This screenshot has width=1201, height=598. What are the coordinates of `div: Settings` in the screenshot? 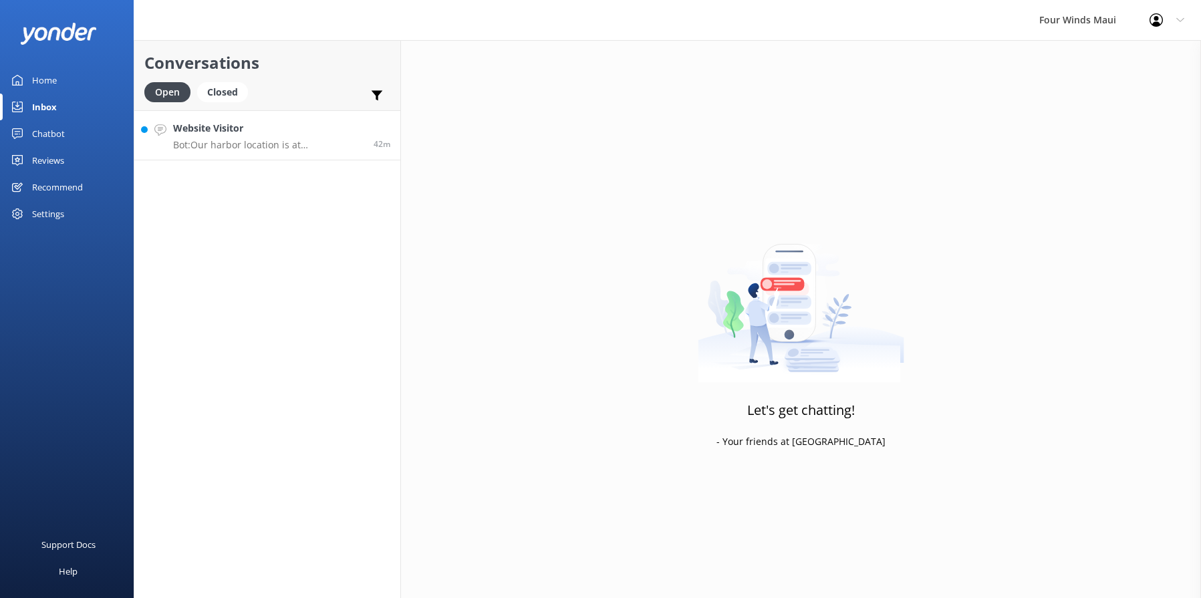 It's located at (48, 214).